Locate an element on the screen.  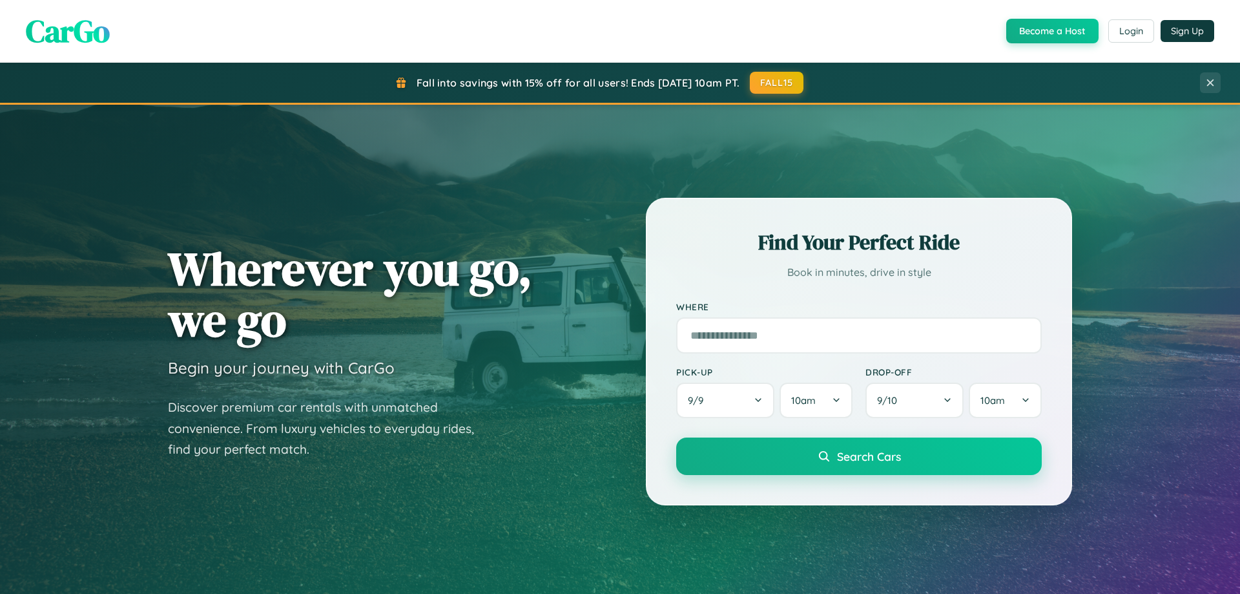
label: Where is located at coordinates (859, 306).